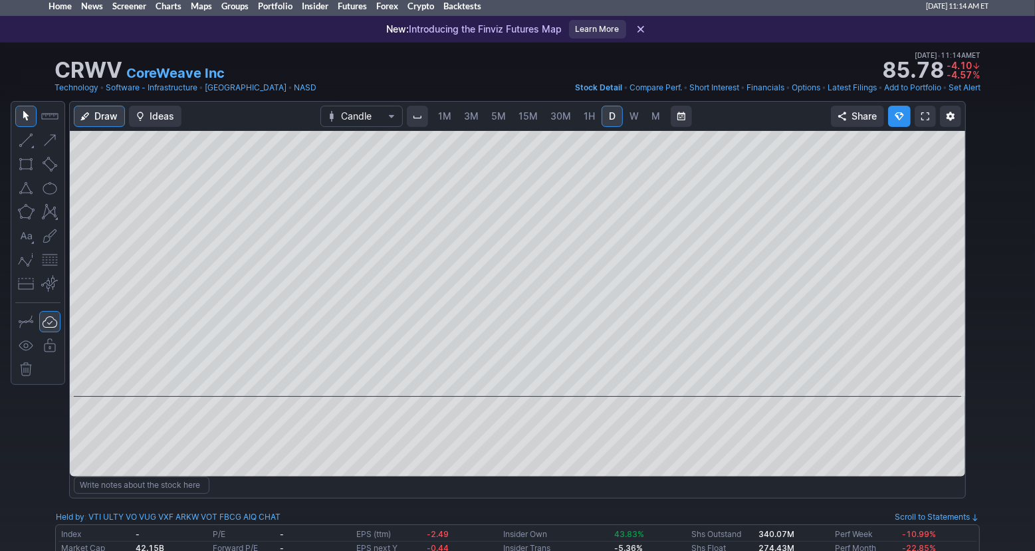  What do you see at coordinates (597, 29) in the screenshot?
I see `a: Learn More` at bounding box center [597, 29].